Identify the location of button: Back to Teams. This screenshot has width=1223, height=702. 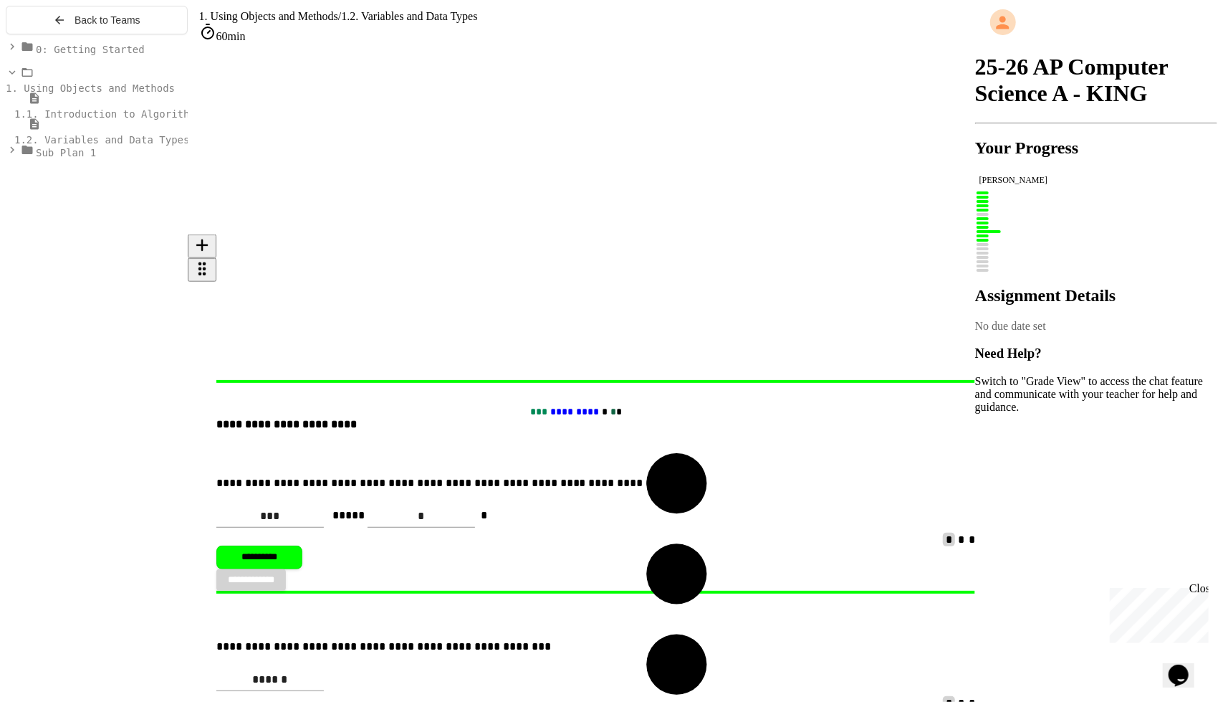
(97, 20).